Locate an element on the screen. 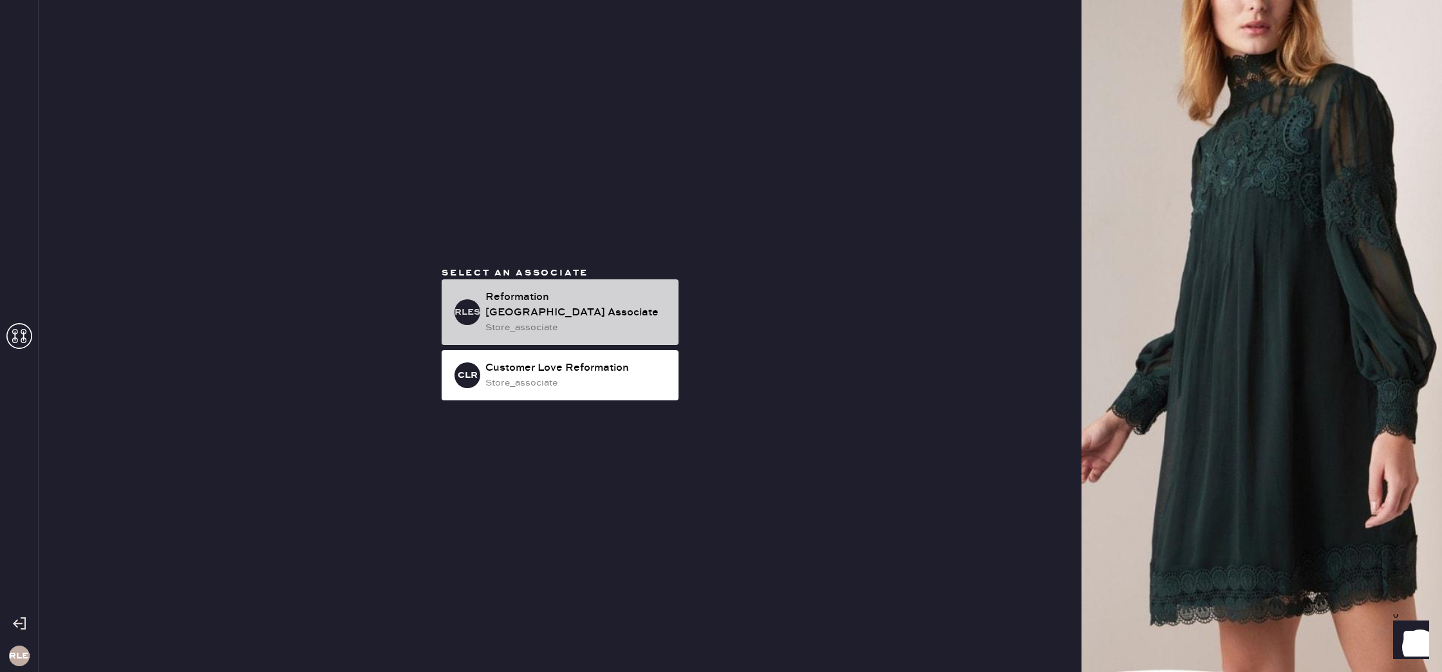 The height and width of the screenshot is (672, 1442). div: Customer Love Reformation is located at coordinates (577, 368).